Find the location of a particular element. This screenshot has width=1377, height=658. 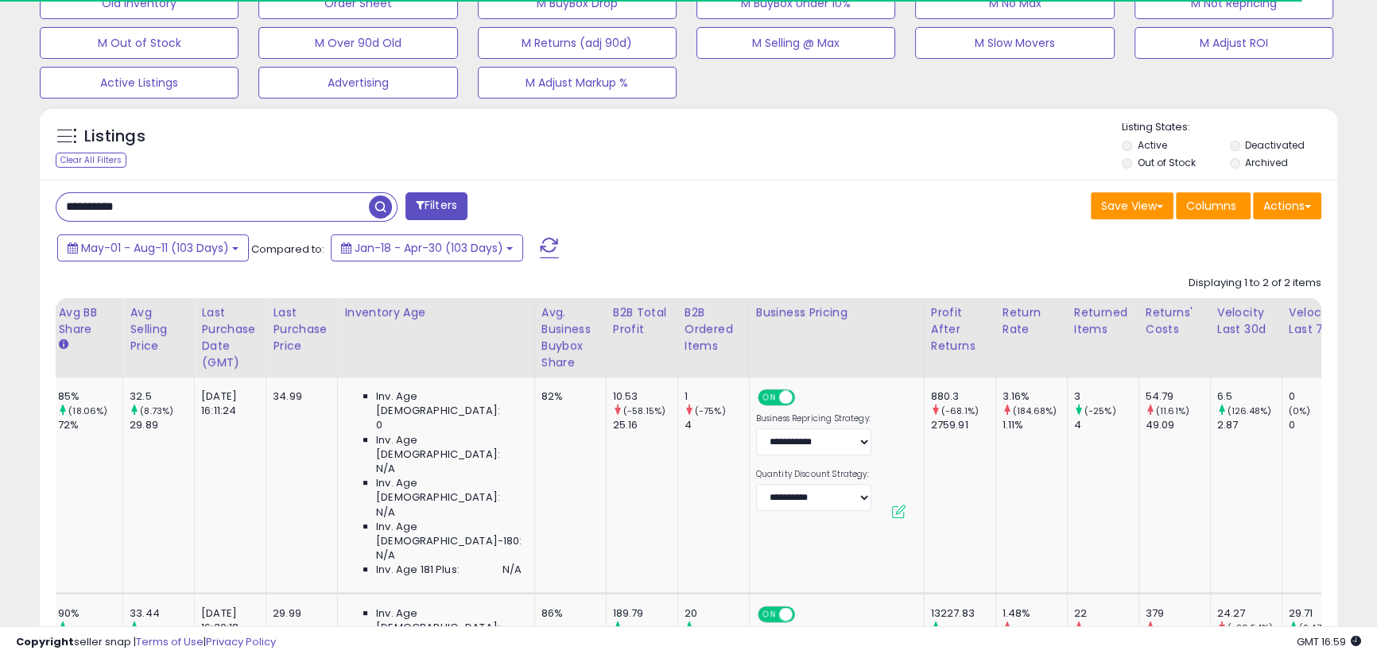

div: 29.89 is located at coordinates (161, 425).